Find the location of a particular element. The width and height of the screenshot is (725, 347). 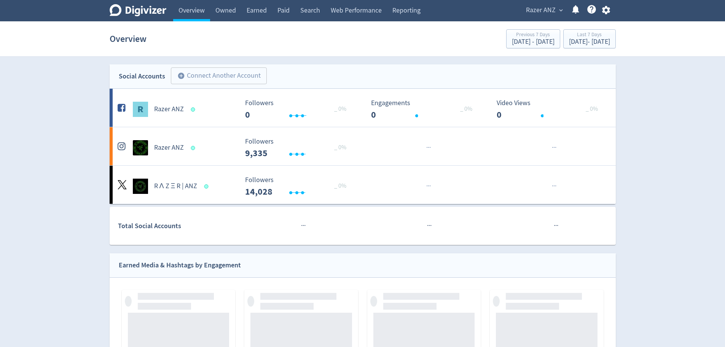

button: Razer ANZ is located at coordinates (544, 10).